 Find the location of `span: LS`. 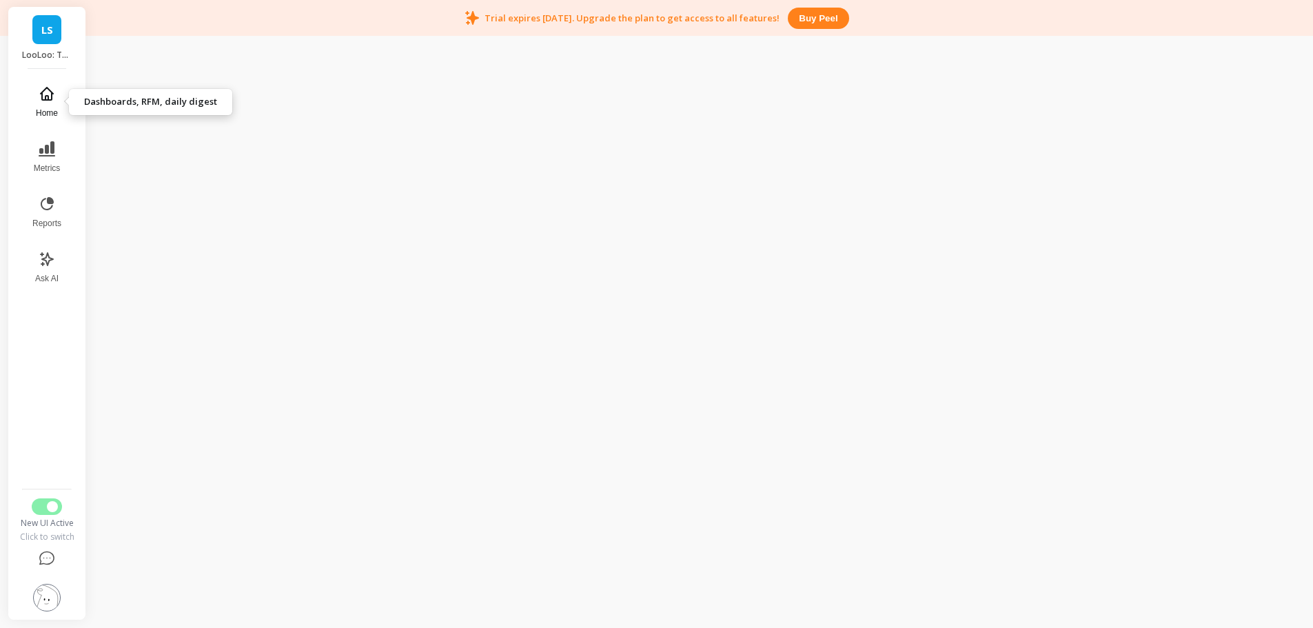

span: LS is located at coordinates (47, 30).